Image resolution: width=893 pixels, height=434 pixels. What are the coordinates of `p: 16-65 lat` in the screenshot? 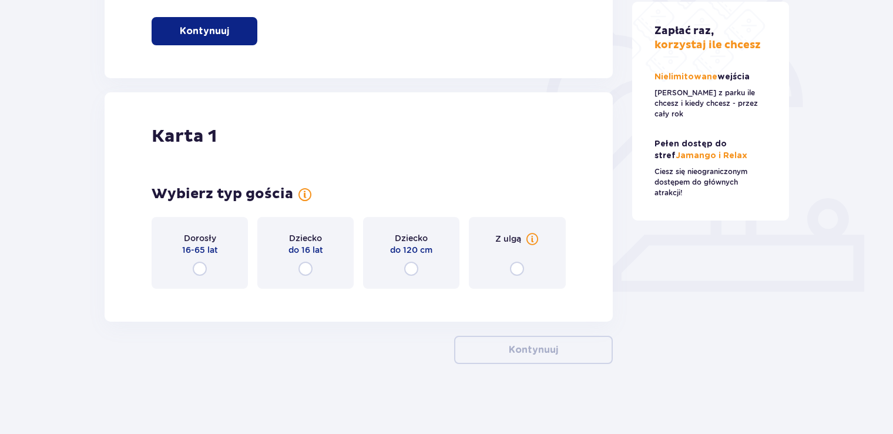 It's located at (200, 250).